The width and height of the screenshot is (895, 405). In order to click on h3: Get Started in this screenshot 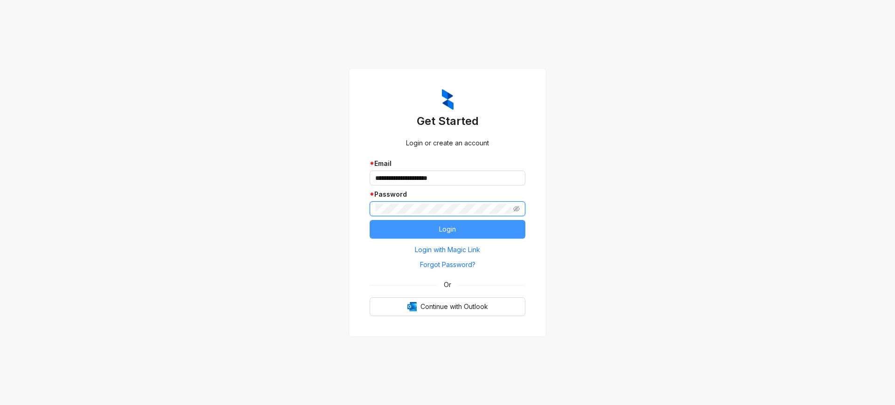, I will do `click(448, 121)`.